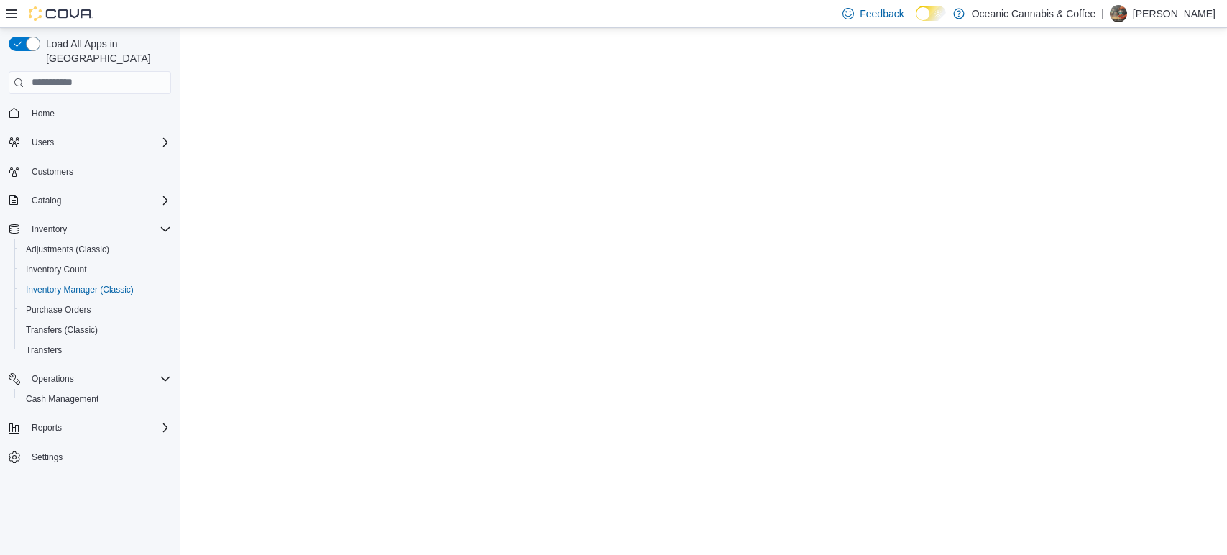 The image size is (1227, 555). Describe the element at coordinates (58, 310) in the screenshot. I see `a: Purchase Orders` at that location.